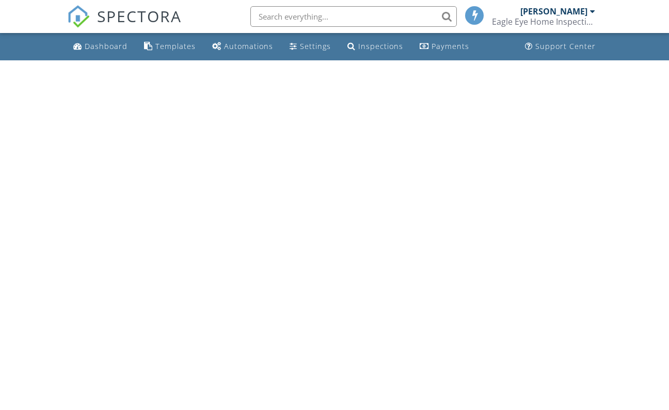  What do you see at coordinates (170, 46) in the screenshot?
I see `a: Templates` at bounding box center [170, 46].